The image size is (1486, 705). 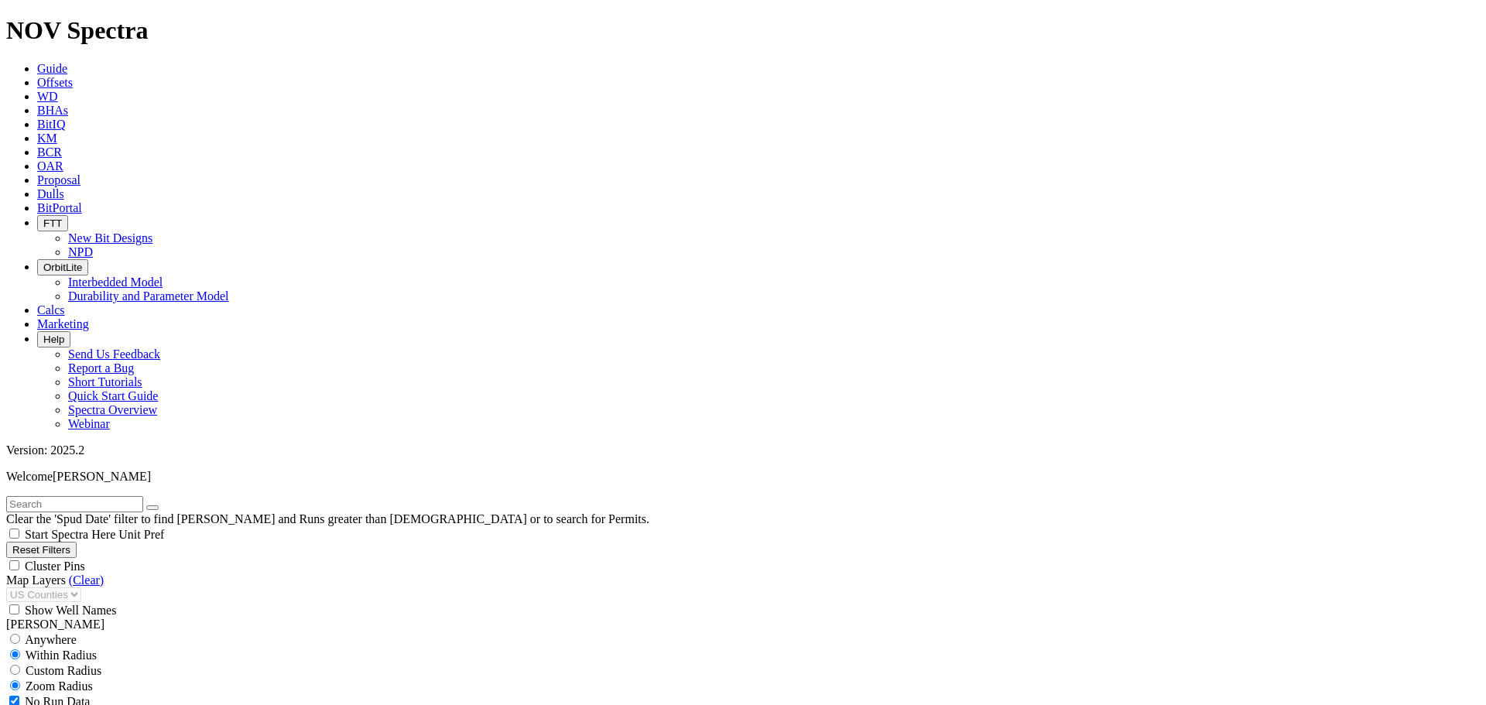 What do you see at coordinates (115, 282) in the screenshot?
I see `a: Interbedded Model` at bounding box center [115, 282].